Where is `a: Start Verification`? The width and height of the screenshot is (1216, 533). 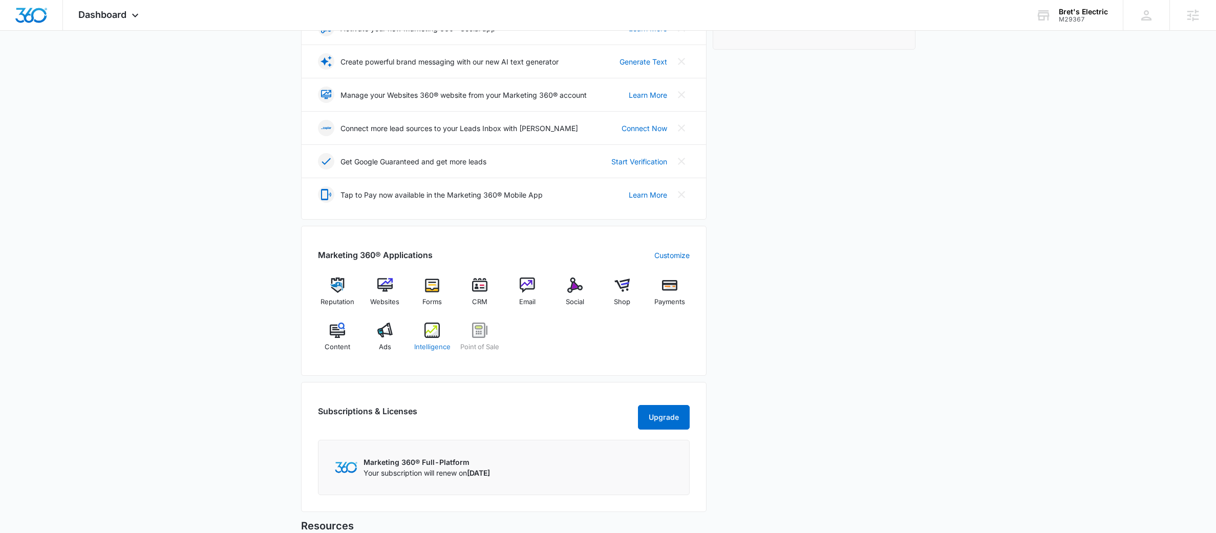
a: Start Verification is located at coordinates (639, 161).